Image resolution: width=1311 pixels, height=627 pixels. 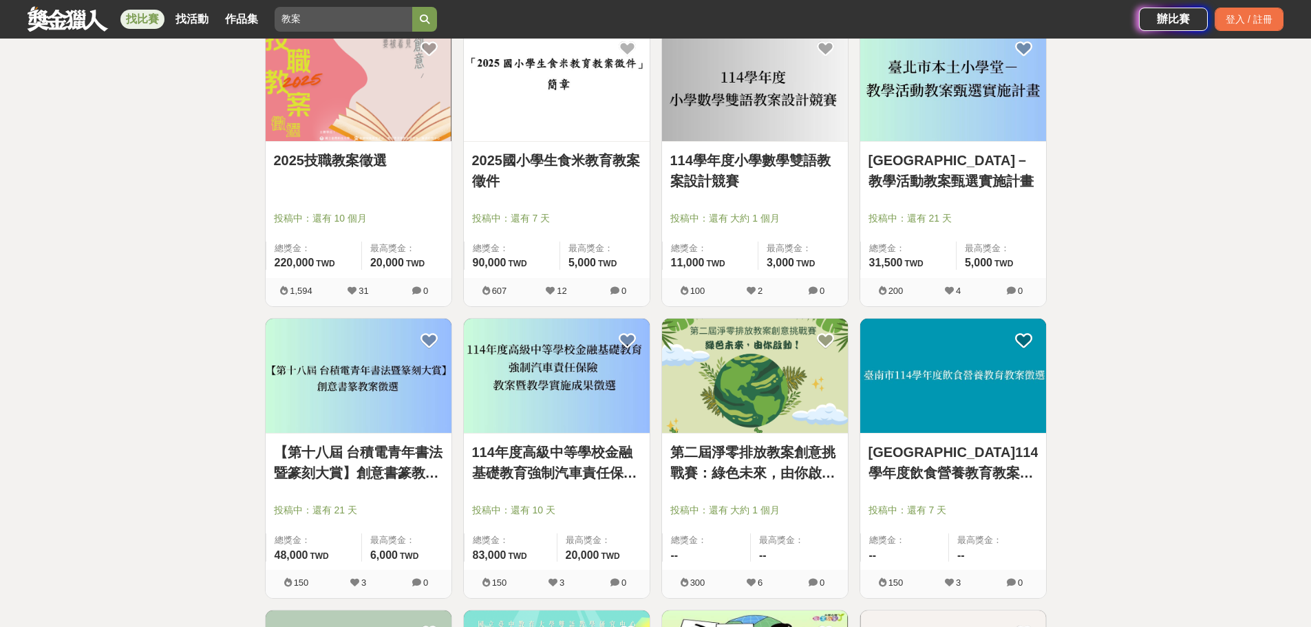 I want to click on span: 3,000, so click(x=781, y=262).